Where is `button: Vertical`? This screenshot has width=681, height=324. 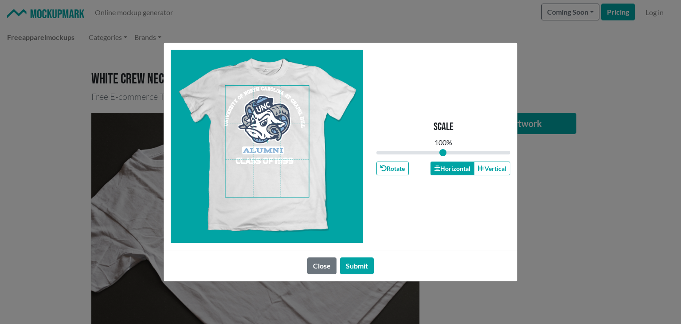
button: Vertical is located at coordinates (492, 168).